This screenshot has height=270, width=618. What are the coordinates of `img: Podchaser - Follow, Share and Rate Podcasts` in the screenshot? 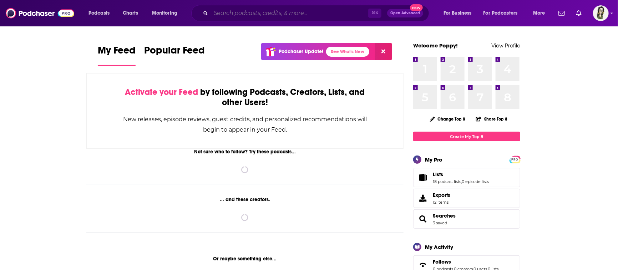 It's located at (40, 13).